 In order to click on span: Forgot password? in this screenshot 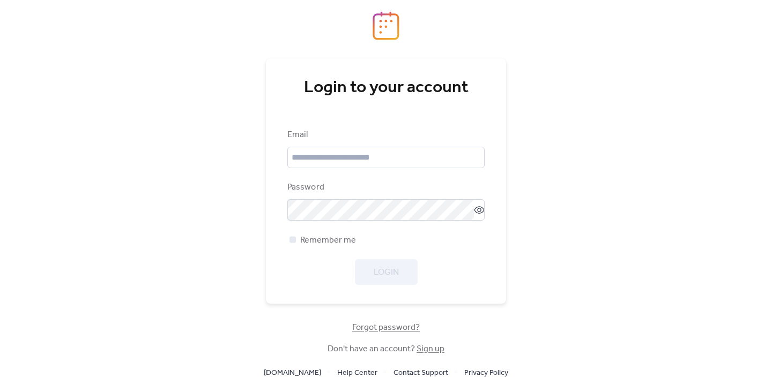, I will do `click(386, 328)`.